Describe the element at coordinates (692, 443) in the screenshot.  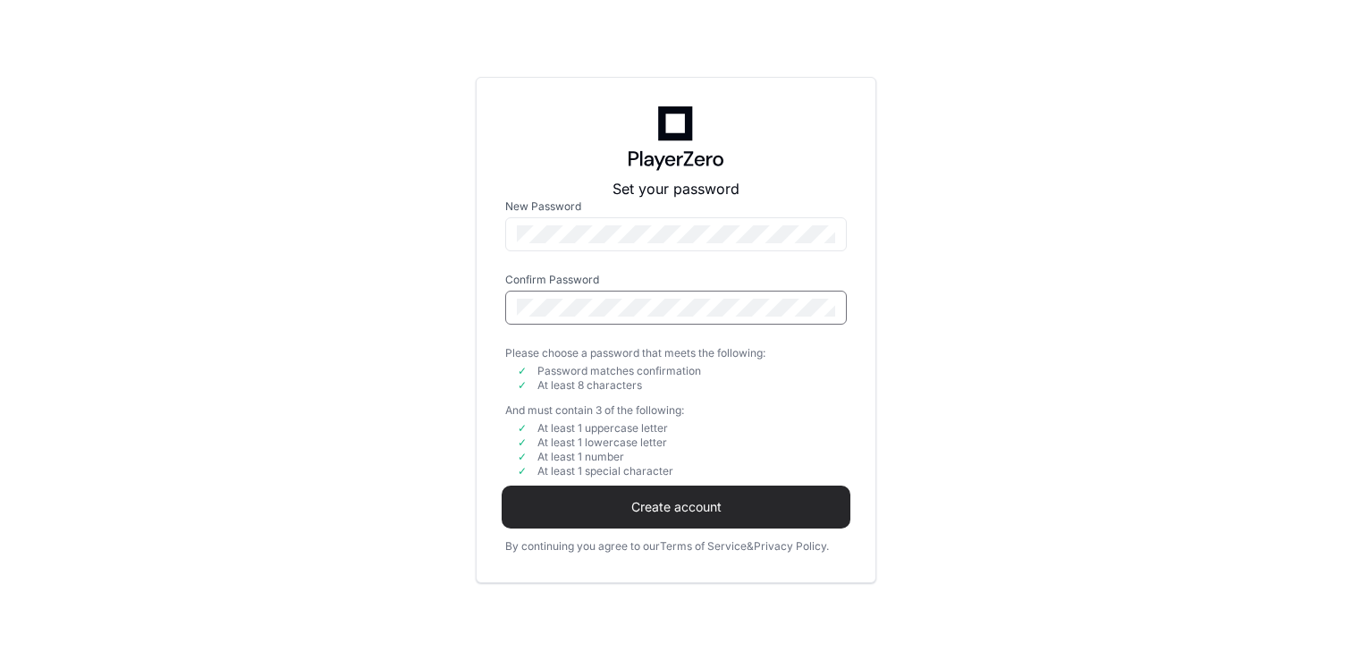
I see `div: At least 1 lowercase letter` at that location.